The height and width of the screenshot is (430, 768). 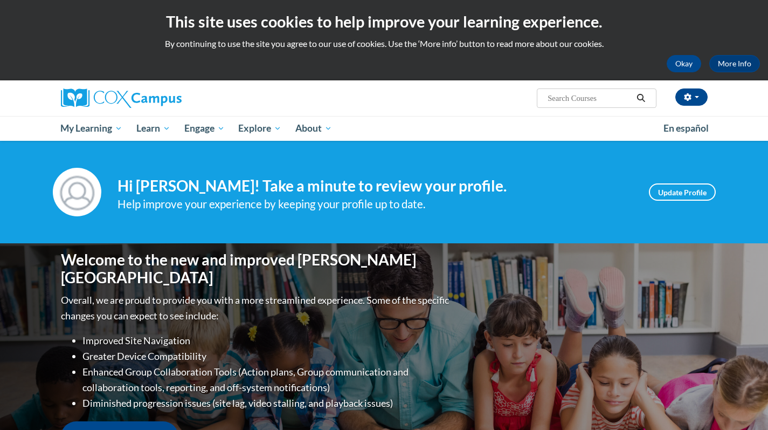 What do you see at coordinates (314, 128) in the screenshot?
I see `a: About` at bounding box center [314, 128].